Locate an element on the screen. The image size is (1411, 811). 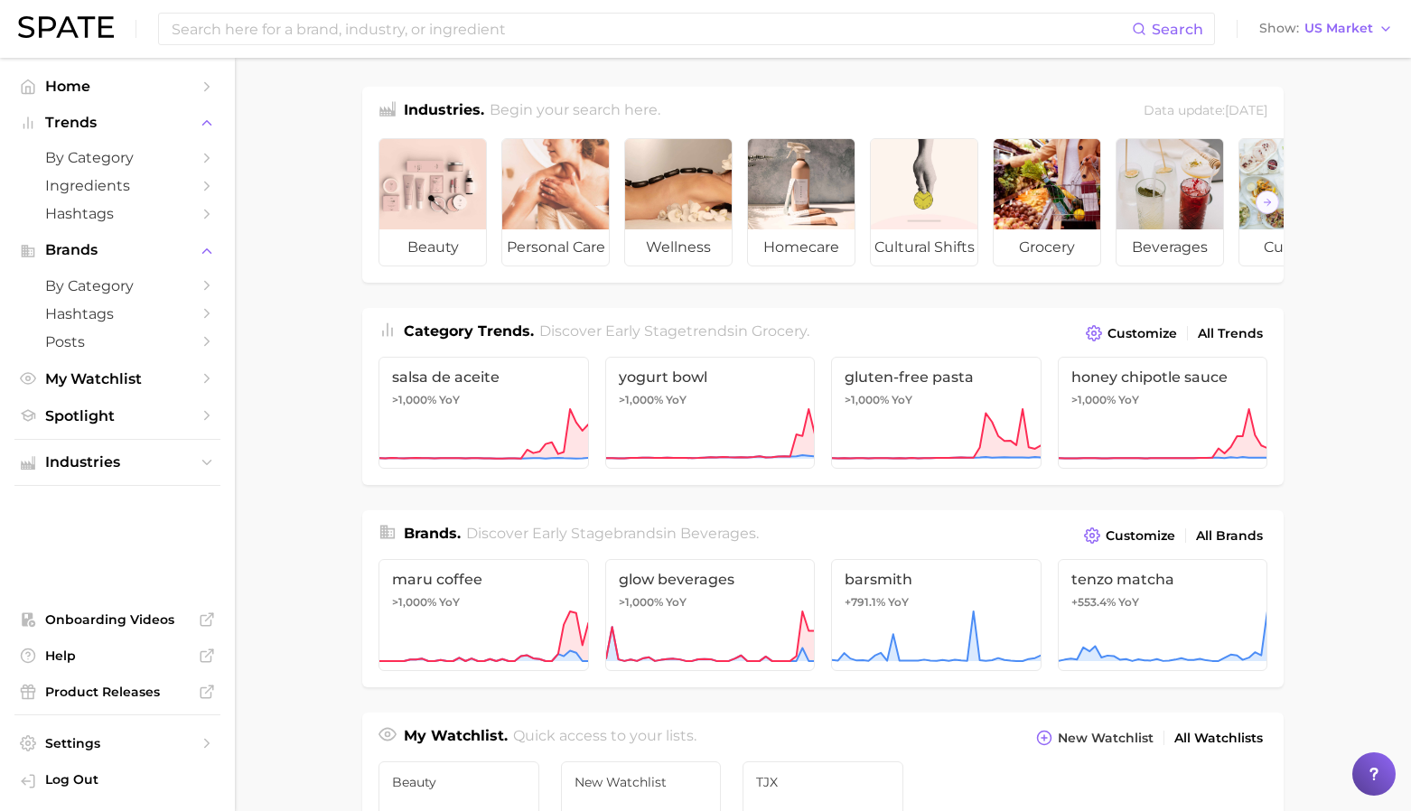
a: Spotlight is located at coordinates (117, 416).